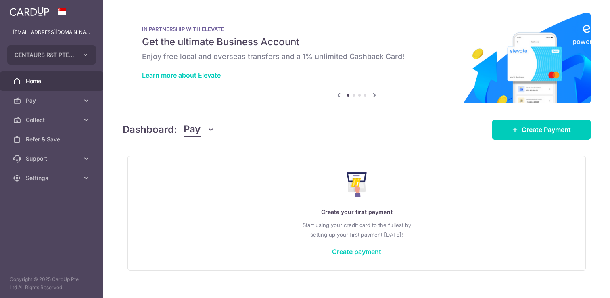 The height and width of the screenshot is (298, 610). Describe the element at coordinates (357, 29) in the screenshot. I see `p: IN PARTNERSHIP WITH ELEVATE` at that location.